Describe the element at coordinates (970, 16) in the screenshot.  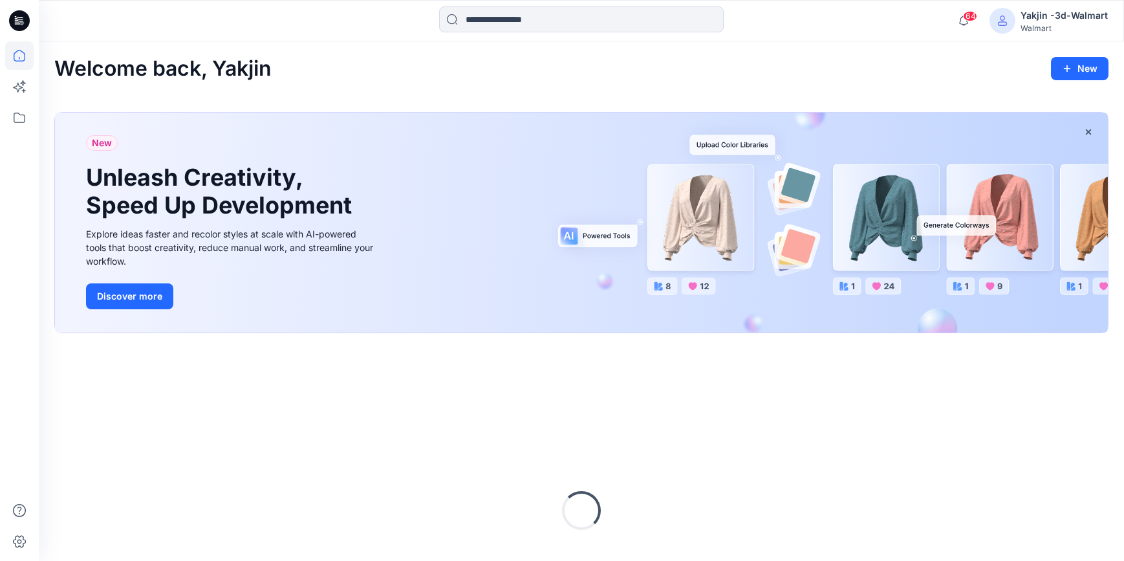
I see `span: 64` at that location.